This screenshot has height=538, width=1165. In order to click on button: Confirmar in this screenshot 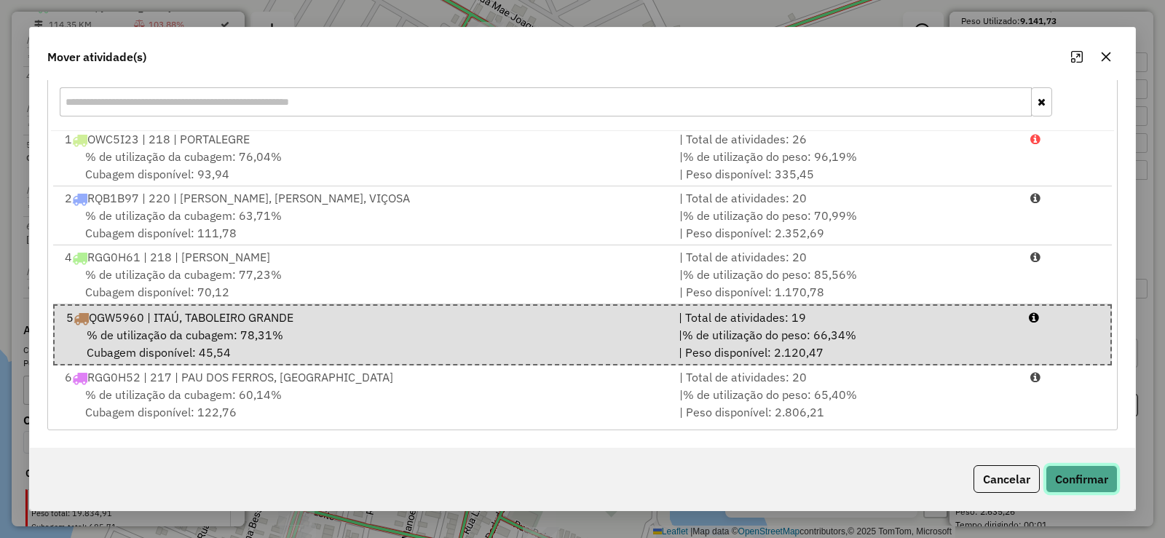, I will do `click(1081, 479)`.